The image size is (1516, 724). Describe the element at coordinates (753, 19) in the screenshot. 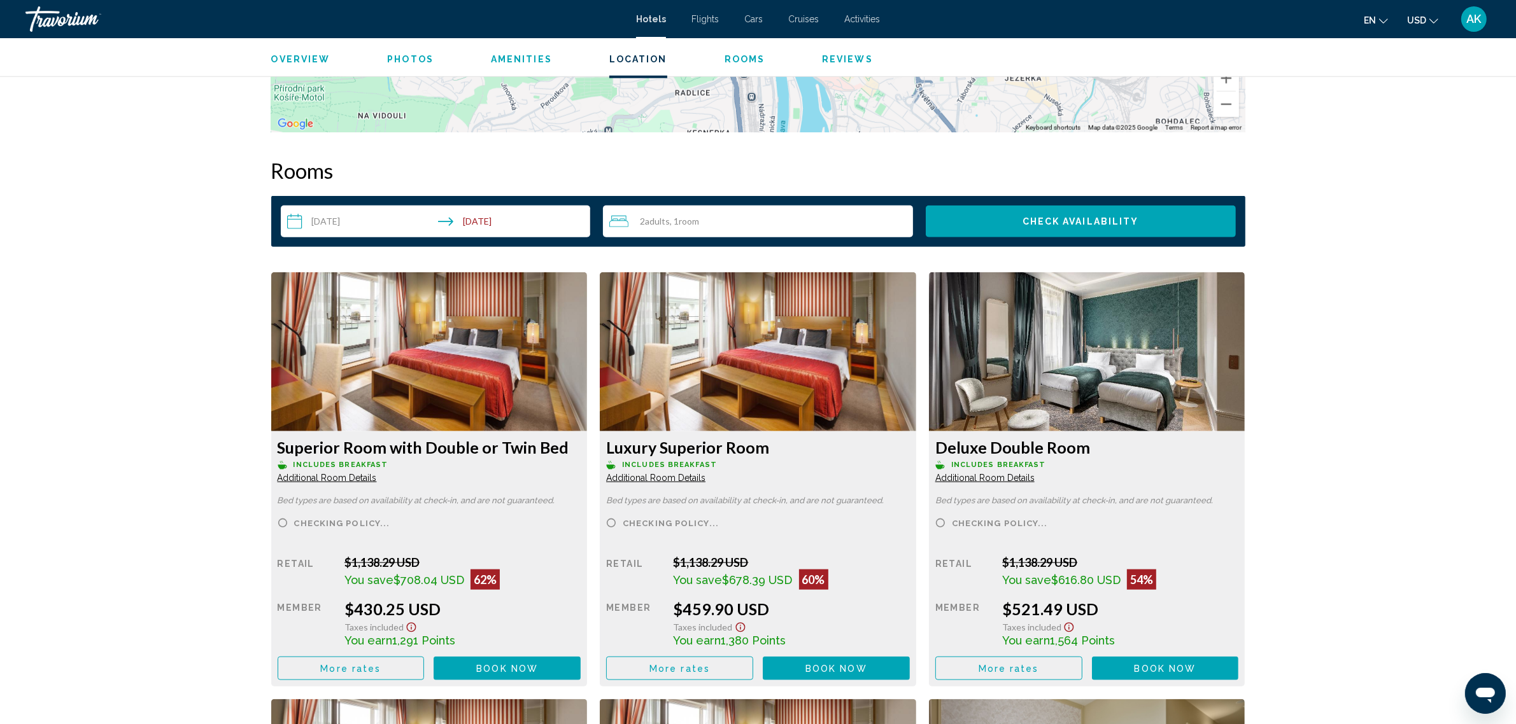

I see `a: Cars` at that location.